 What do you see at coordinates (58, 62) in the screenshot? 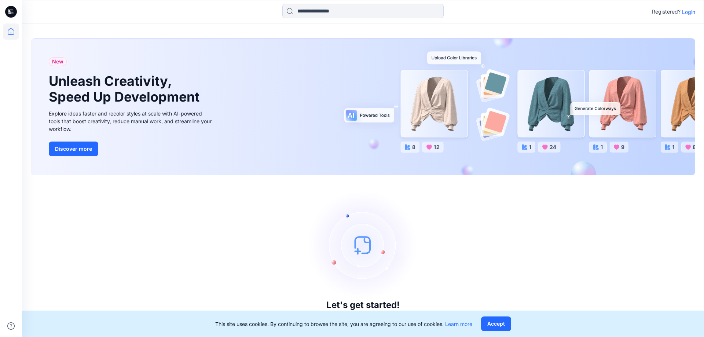
I see `span: New` at bounding box center [58, 62].